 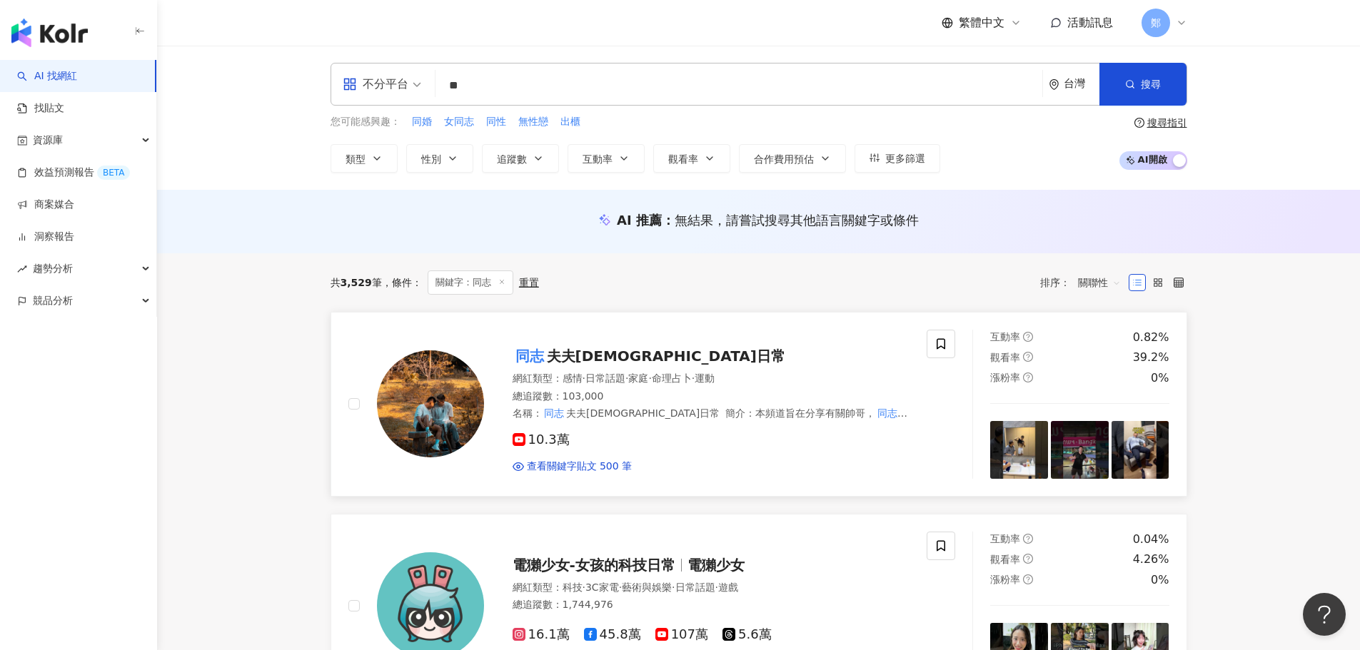 I want to click on span: 條件 ：, so click(x=402, y=283).